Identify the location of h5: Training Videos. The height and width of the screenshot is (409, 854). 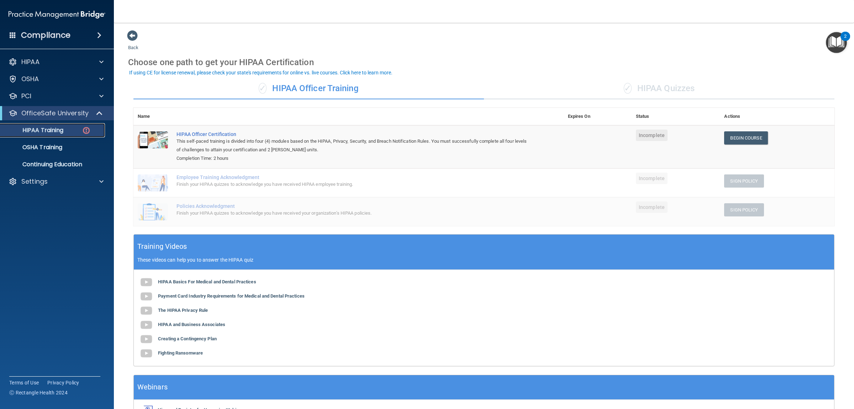
(162, 246).